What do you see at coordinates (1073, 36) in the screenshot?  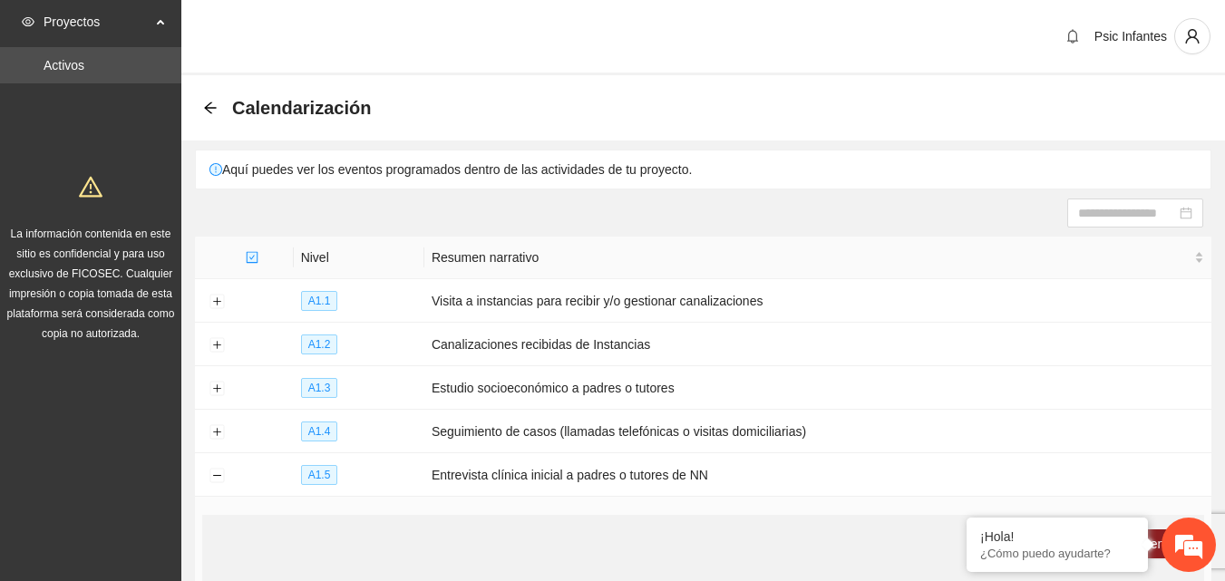 I see `button: bell` at bounding box center [1073, 36].